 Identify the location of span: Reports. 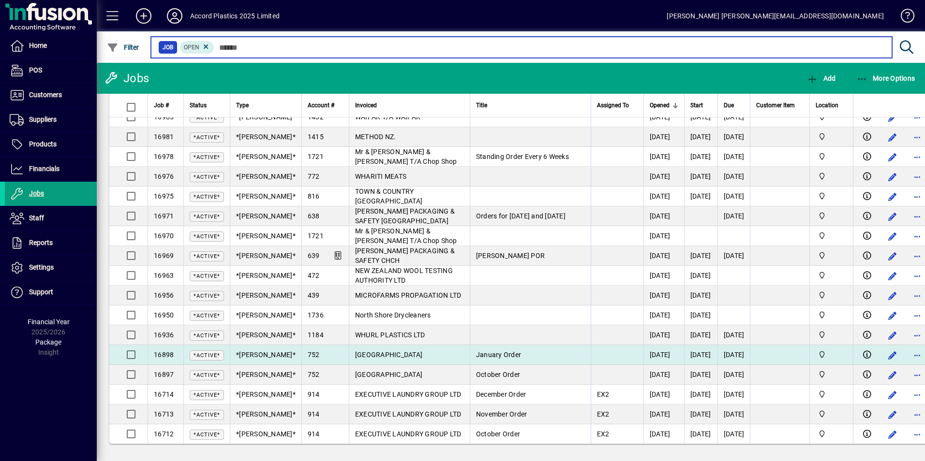
(41, 243).